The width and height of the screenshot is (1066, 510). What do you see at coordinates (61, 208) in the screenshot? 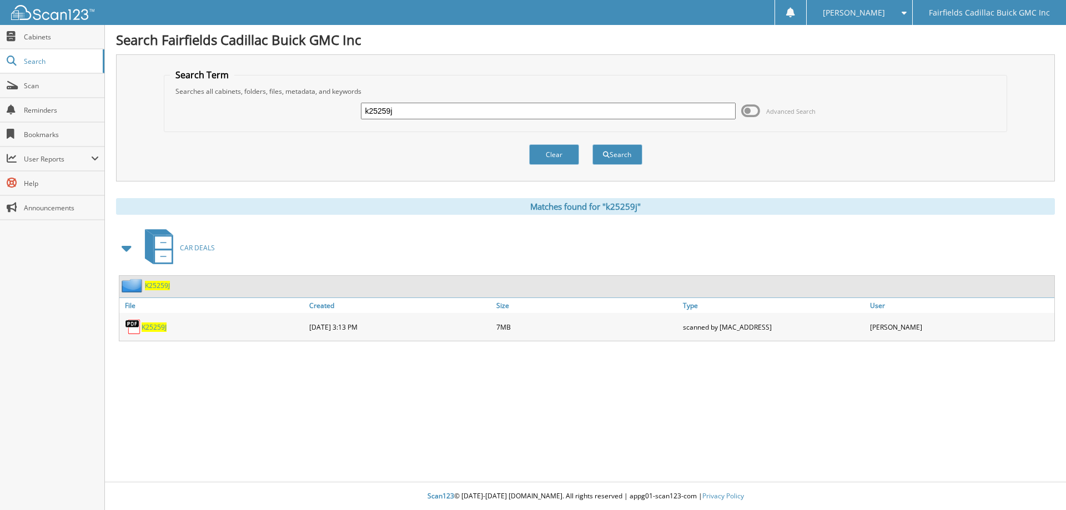
I see `span: Announcements` at bounding box center [61, 208].